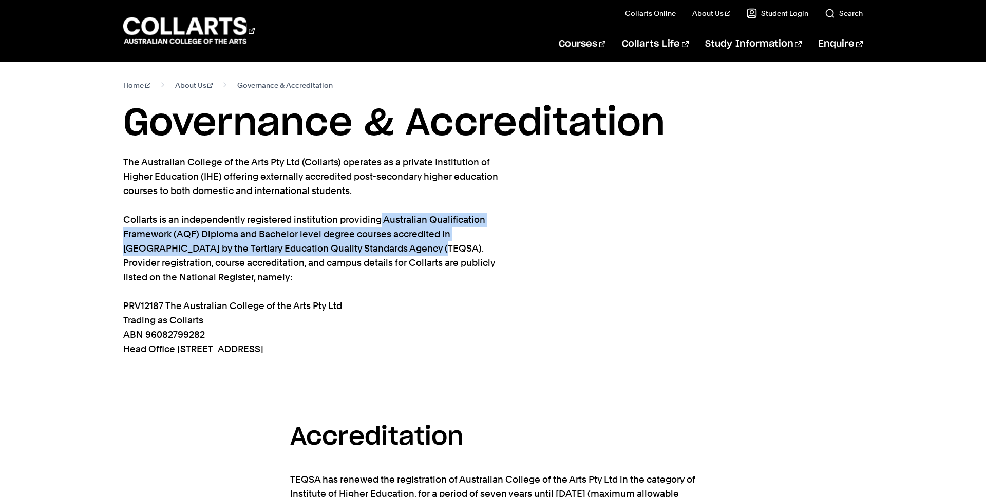 The width and height of the screenshot is (986, 497). What do you see at coordinates (493, 437) in the screenshot?
I see `h3: Accreditation` at bounding box center [493, 437].